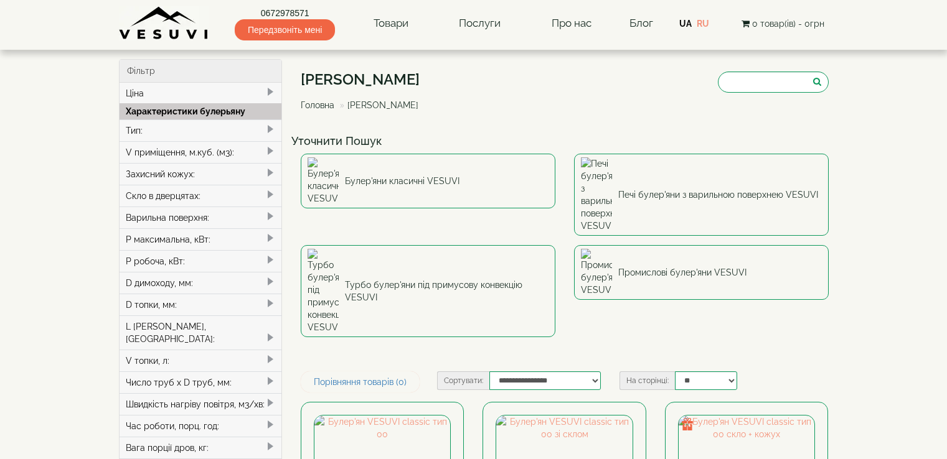  I want to click on label: На сторінці:, so click(647, 381).